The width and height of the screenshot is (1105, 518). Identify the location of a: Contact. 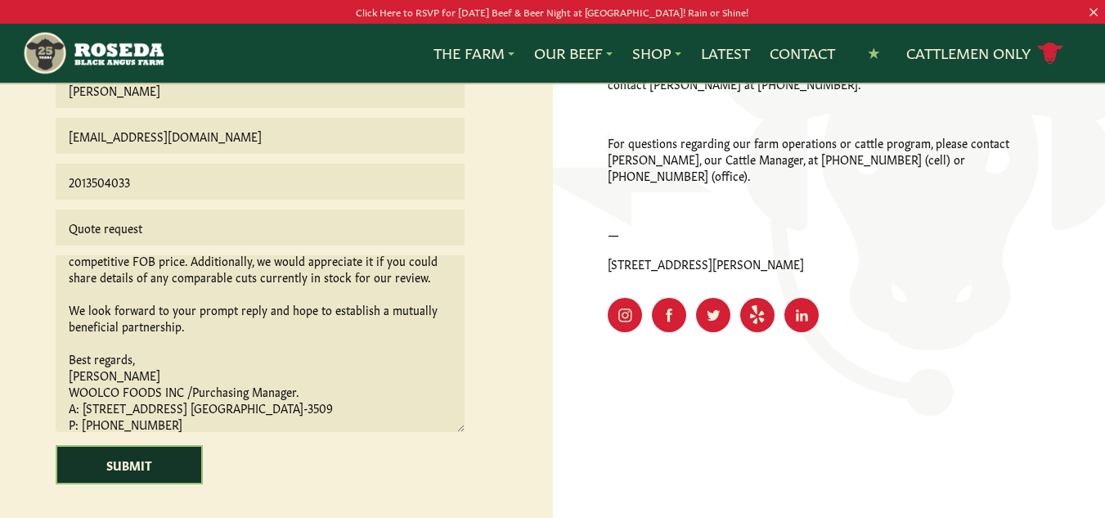
(802, 53).